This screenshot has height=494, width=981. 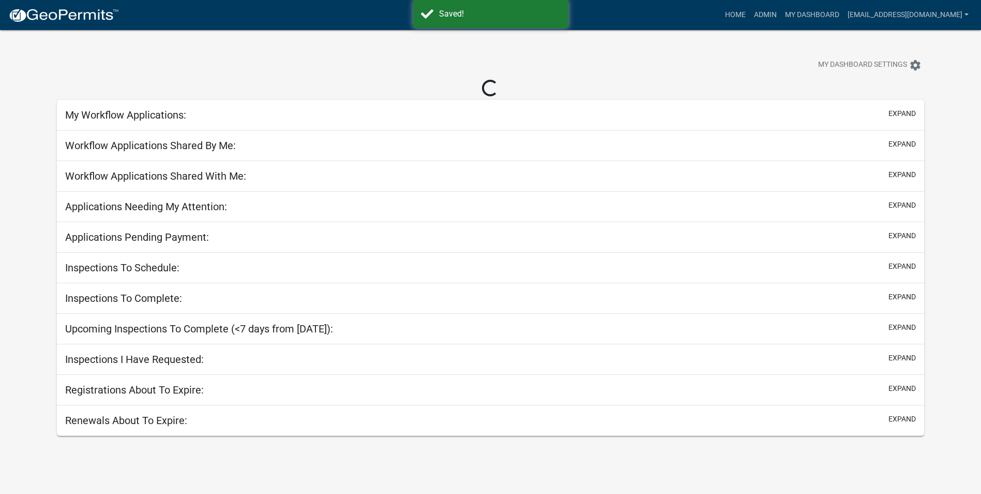 What do you see at coordinates (126, 420) in the screenshot?
I see `h5: Renewals About To Expire:` at bounding box center [126, 420].